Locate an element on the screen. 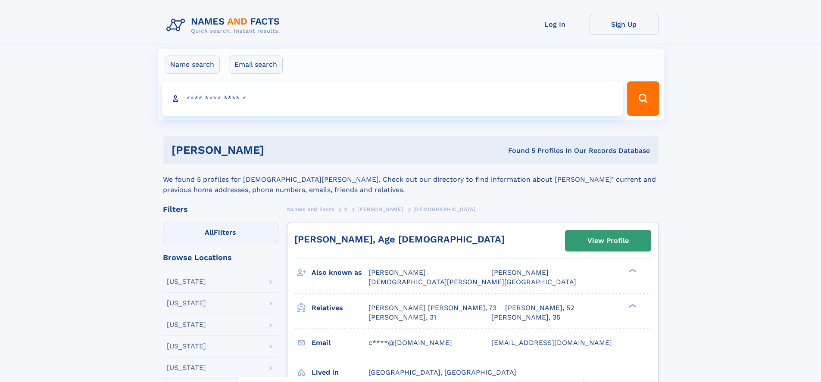 This screenshot has height=382, width=821. label: Email search is located at coordinates (255, 65).